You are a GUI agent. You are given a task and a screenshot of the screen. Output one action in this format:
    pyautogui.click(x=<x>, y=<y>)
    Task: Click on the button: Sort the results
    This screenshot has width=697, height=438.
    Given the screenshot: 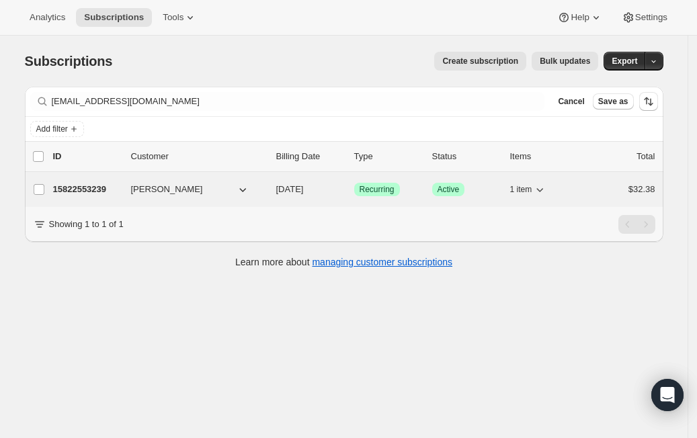 What is the action you would take?
    pyautogui.click(x=648, y=101)
    